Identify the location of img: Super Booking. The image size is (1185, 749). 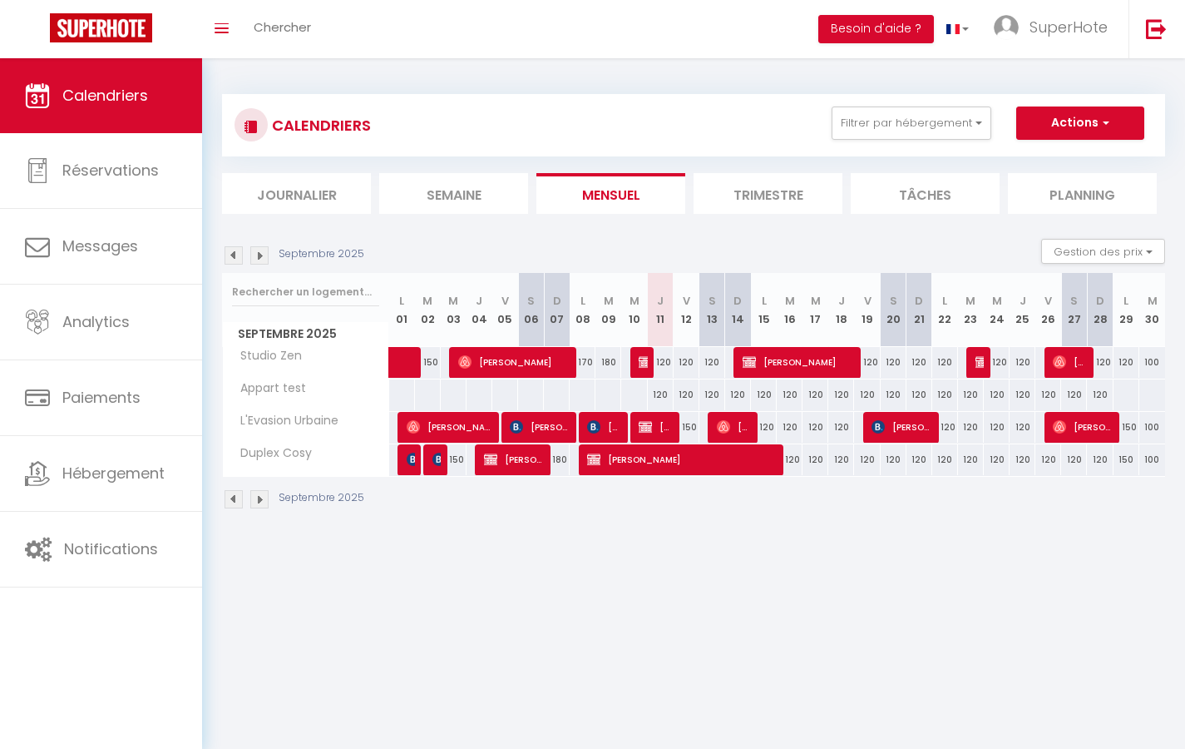
(101, 27).